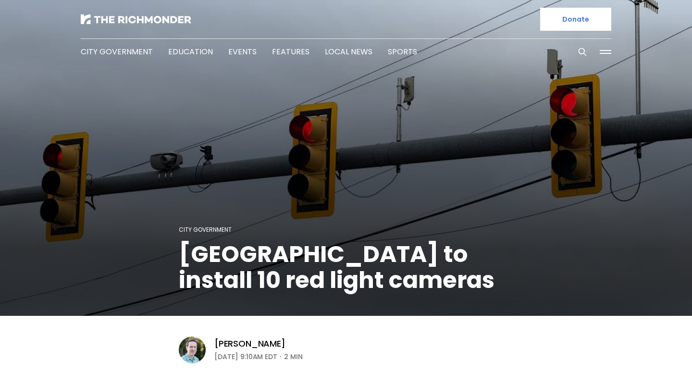  I want to click on a: Events, so click(242, 51).